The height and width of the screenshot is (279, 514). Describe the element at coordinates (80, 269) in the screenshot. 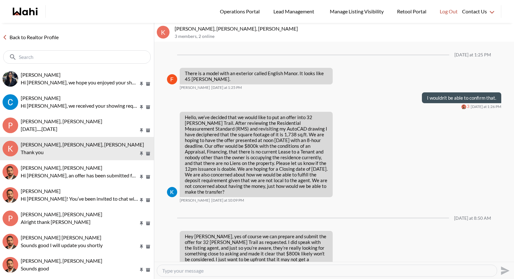

I see `p: Sounds good` at that location.